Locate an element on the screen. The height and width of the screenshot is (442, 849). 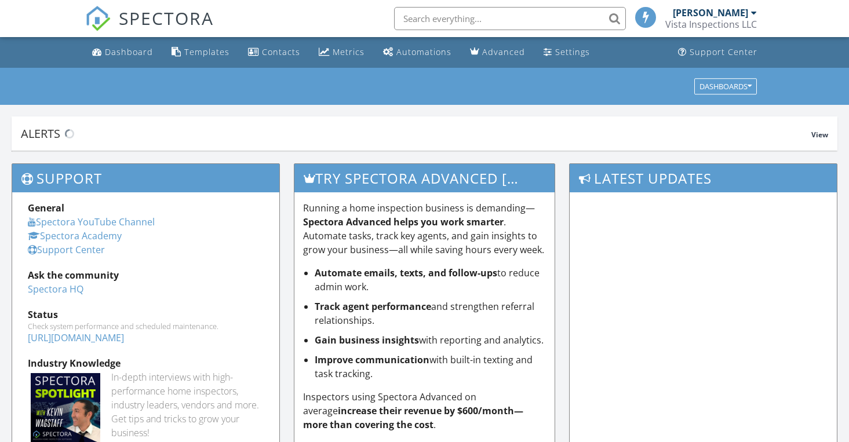
li: to reduce admin work. is located at coordinates (430, 280).